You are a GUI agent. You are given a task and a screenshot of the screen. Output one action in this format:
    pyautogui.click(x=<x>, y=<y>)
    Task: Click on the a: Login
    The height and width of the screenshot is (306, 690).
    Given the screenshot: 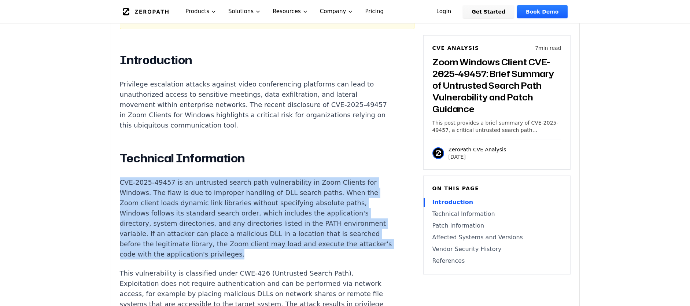 What is the action you would take?
    pyautogui.click(x=444, y=12)
    